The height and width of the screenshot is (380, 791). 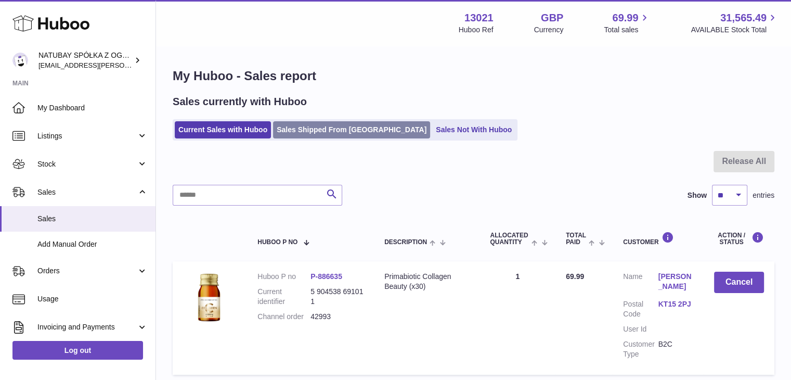 What do you see at coordinates (337, 316) in the screenshot?
I see `dd: 42993` at bounding box center [337, 316].